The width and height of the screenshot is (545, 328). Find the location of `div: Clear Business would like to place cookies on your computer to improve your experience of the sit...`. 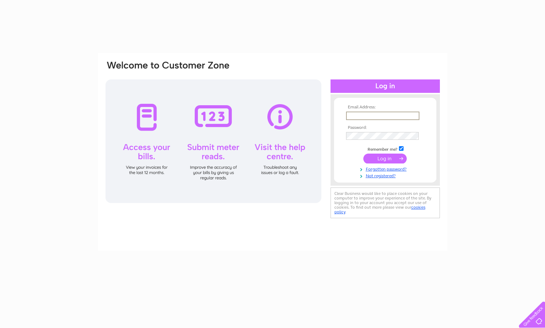

div: Clear Business would like to place cookies on your computer to improve your experience of the sit... is located at coordinates (385, 202).